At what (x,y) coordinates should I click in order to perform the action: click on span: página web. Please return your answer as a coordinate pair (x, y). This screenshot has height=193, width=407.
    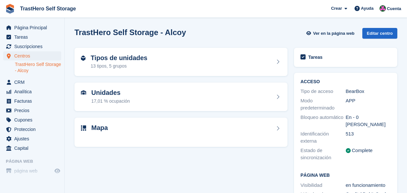
    Looking at the image, I should click on (34, 170).